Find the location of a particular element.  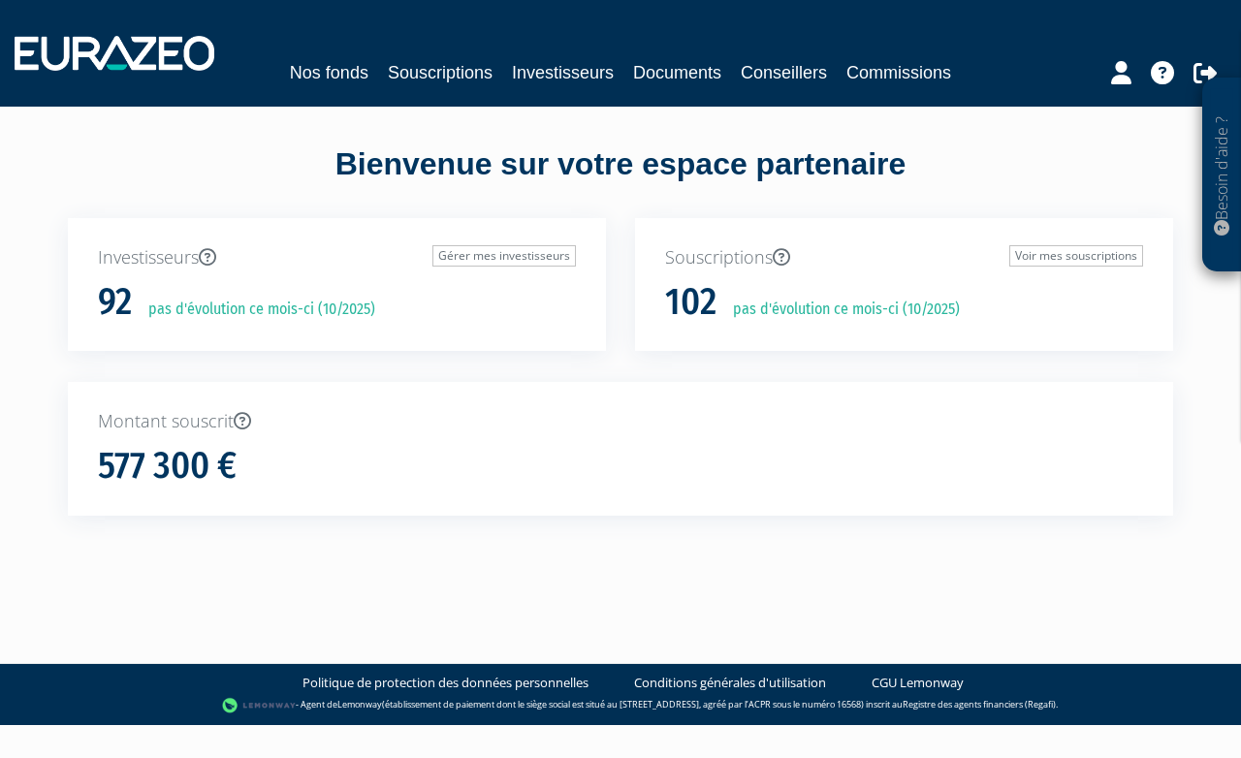

a: Gérer mes investisseurs is located at coordinates (504, 256).